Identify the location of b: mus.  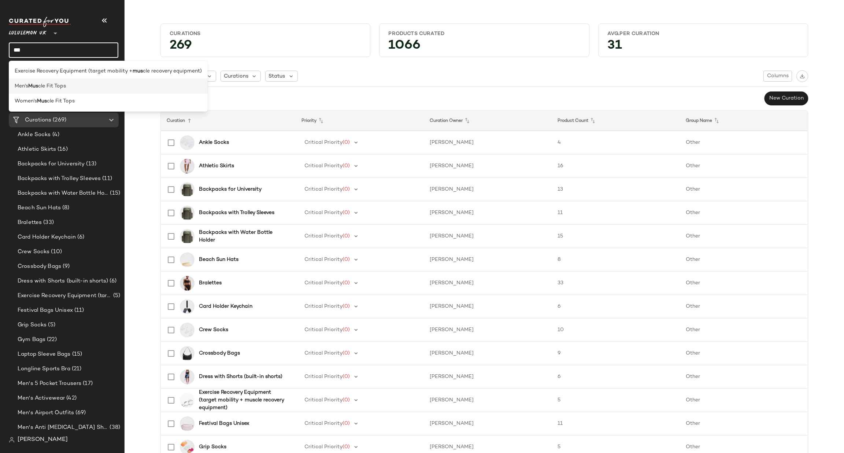
(138, 71).